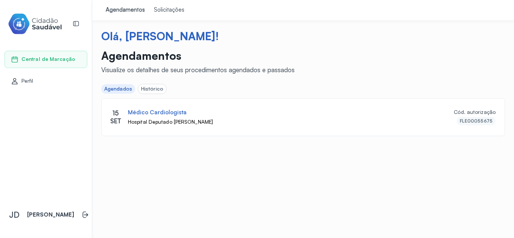 This screenshot has height=238, width=514. What do you see at coordinates (35, 24) in the screenshot?
I see `img: cidadao-saudavel-filled-logo.svg` at bounding box center [35, 24].